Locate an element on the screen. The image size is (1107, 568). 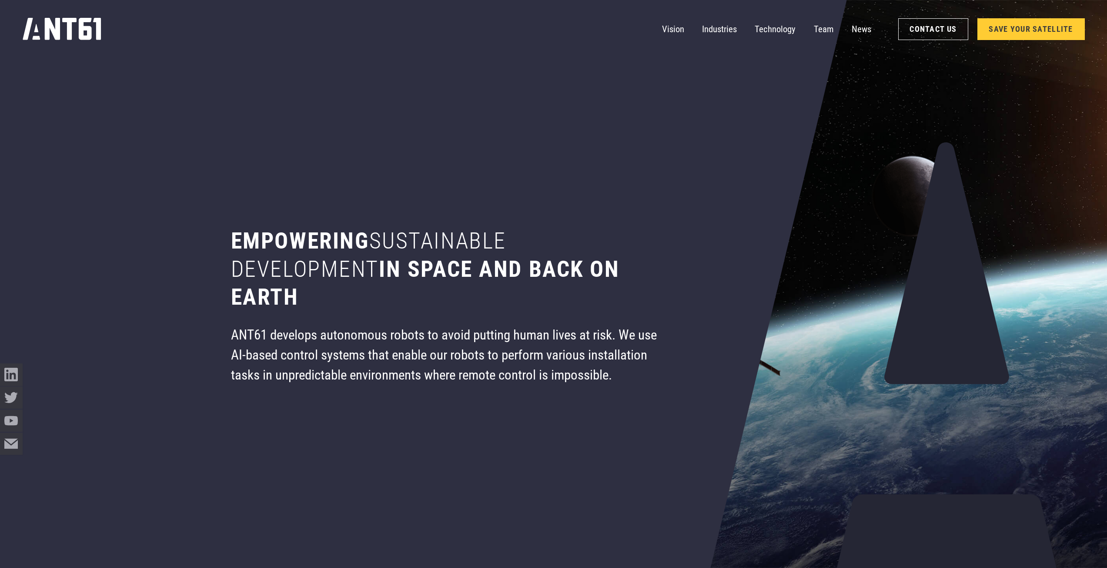
span: sustainable development is located at coordinates (368, 254).